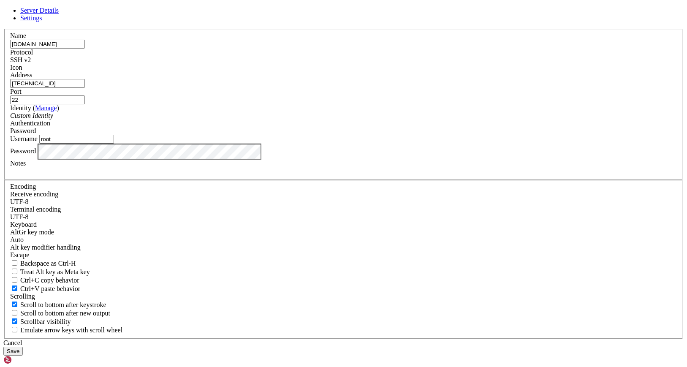  What do you see at coordinates (66, 330) in the screenshot?
I see `label: When using the alternative screen buffer, and DECCKM (Application Cursor Keys) is active, mouse w...` at bounding box center [66, 330].